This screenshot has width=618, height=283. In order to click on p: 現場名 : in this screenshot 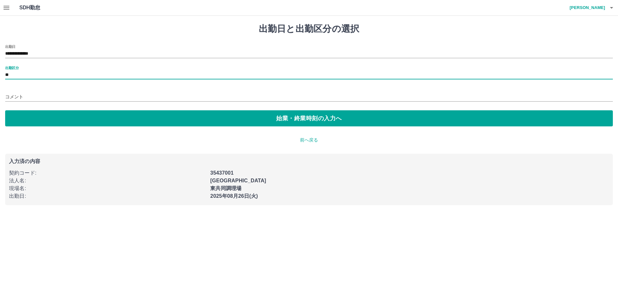, I will do `click(108, 189)`.